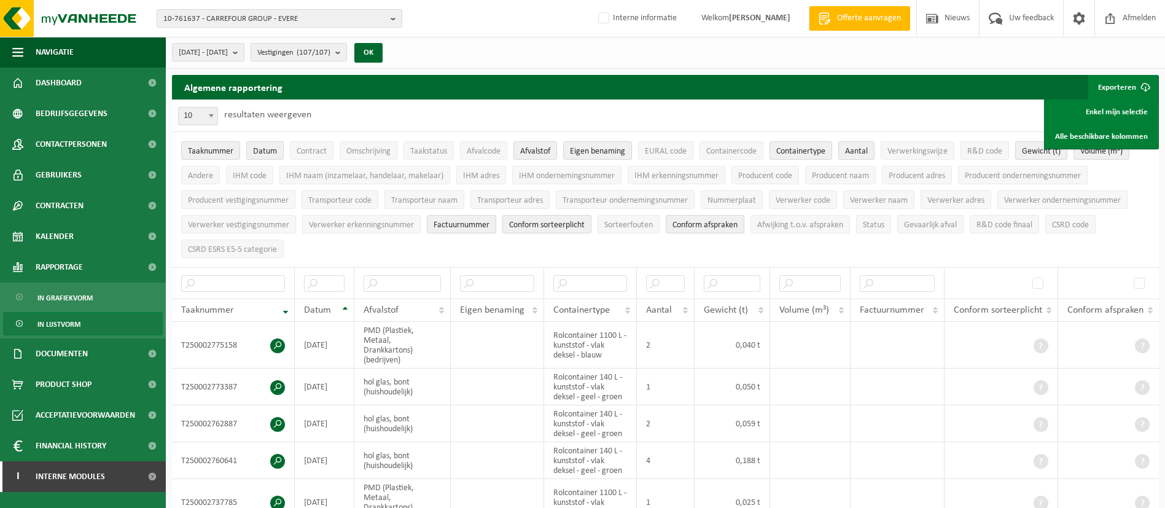  What do you see at coordinates (859, 18) in the screenshot?
I see `a: Offerte aanvragen` at bounding box center [859, 18].